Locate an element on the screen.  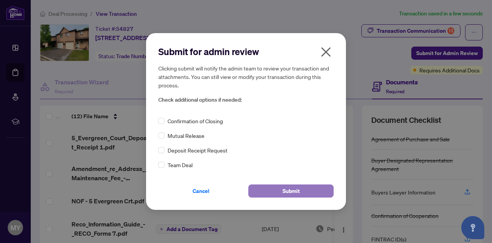
span: Cancel is located at coordinates (201, 191).